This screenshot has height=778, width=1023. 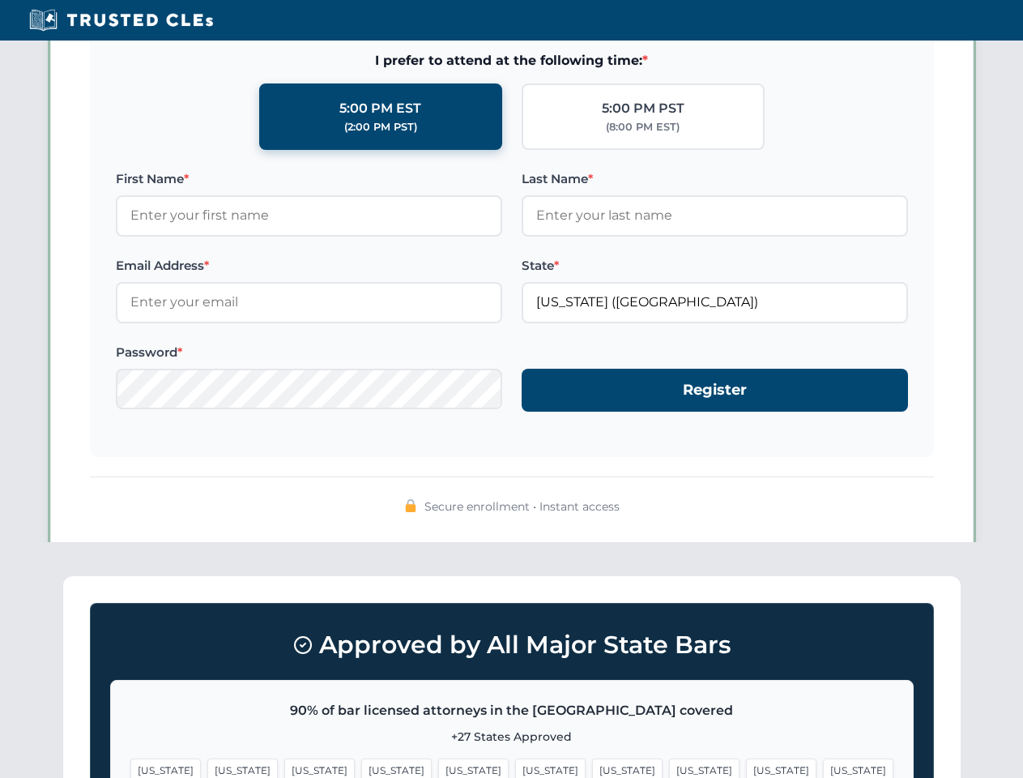 What do you see at coordinates (512, 645) in the screenshot?
I see `h3: Approved by All Major State Bars` at bounding box center [512, 645].